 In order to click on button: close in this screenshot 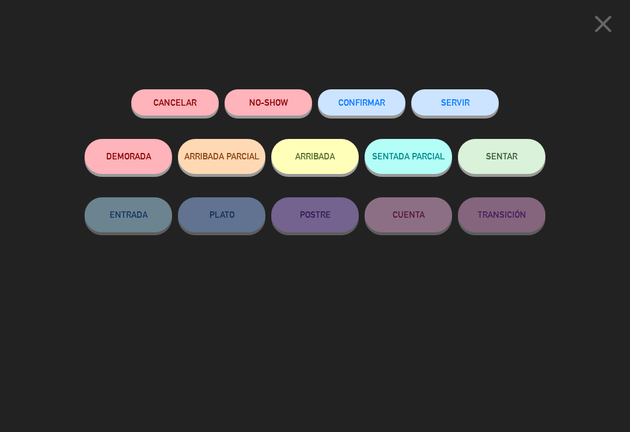, I will do `click(603, 26)`.